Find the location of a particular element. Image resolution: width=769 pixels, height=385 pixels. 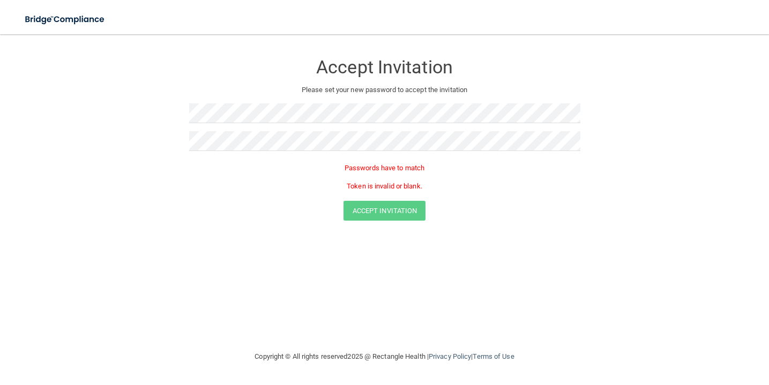

button: Accept Invitation is located at coordinates (385, 211).